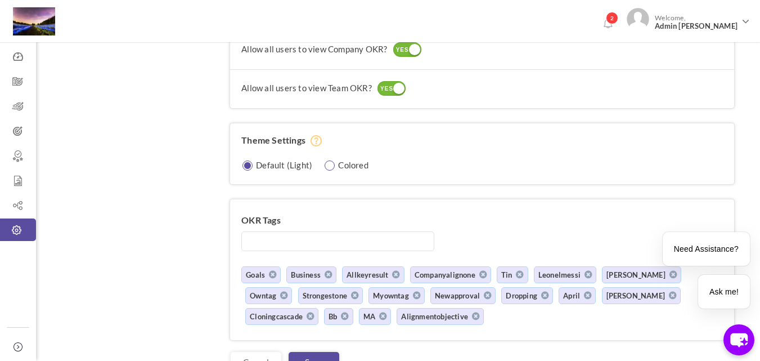 This screenshot has height=361, width=760. Describe the element at coordinates (397, 295) in the screenshot. I see `li: myowntag` at that location.